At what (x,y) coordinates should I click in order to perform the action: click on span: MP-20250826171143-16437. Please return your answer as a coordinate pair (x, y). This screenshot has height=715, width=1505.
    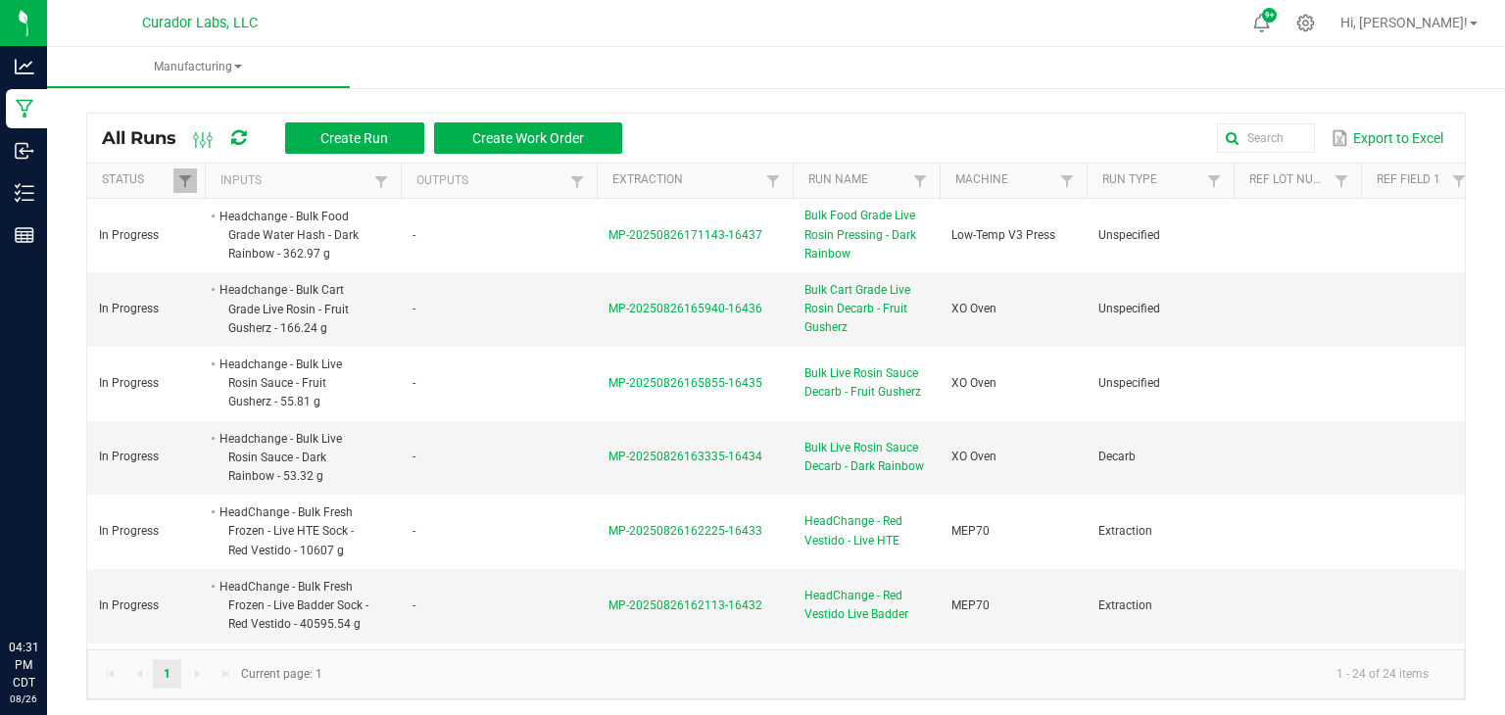
    Looking at the image, I should click on (685, 235).